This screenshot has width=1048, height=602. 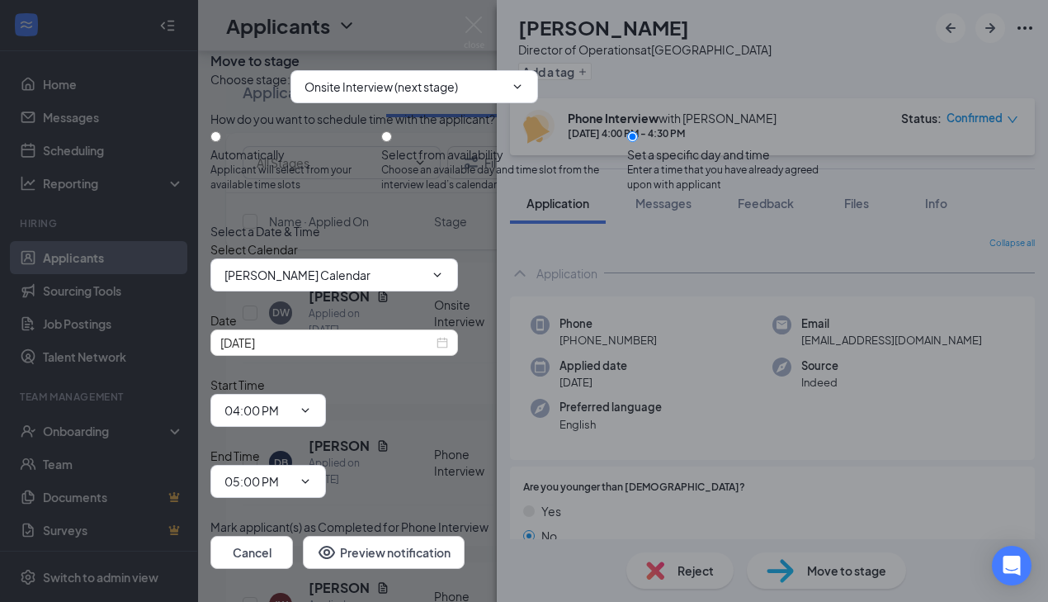 What do you see at coordinates (255, 61) in the screenshot?
I see `h3: Move to stage` at bounding box center [255, 61].